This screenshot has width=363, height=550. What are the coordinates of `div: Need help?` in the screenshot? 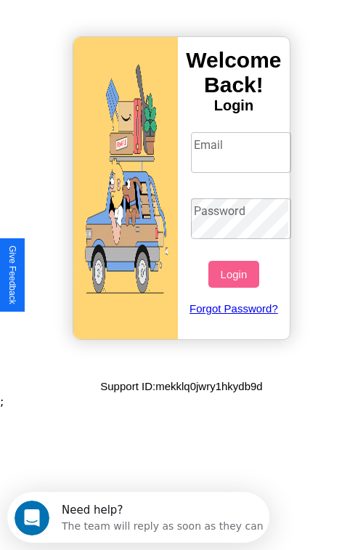 It's located at (156, 18).